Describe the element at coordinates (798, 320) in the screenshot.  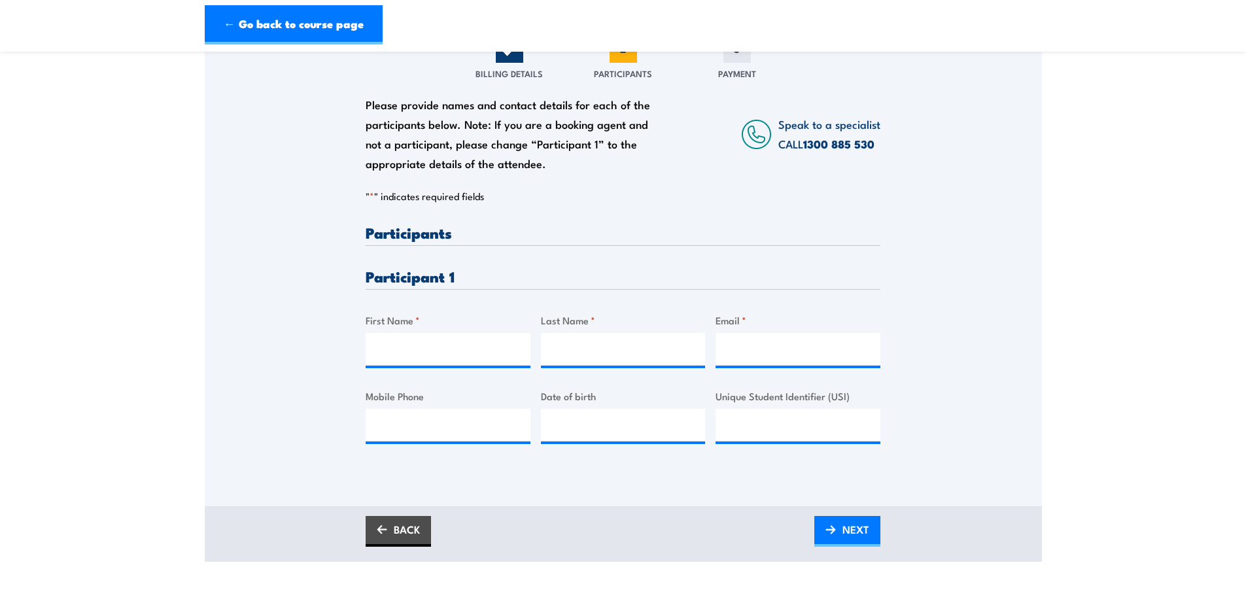
I see `label: Email` at that location.